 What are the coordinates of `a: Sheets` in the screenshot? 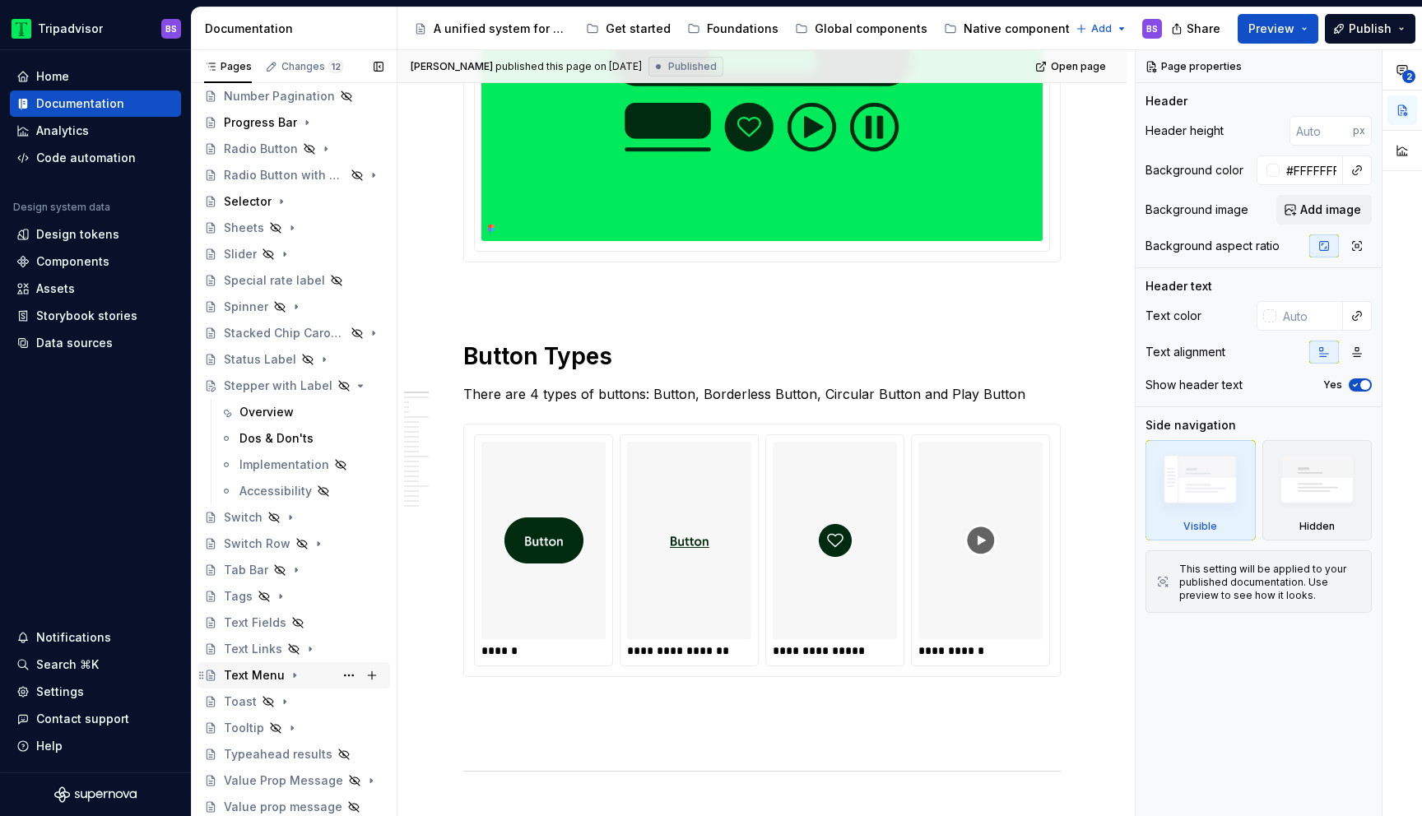 It's located at (294, 228).